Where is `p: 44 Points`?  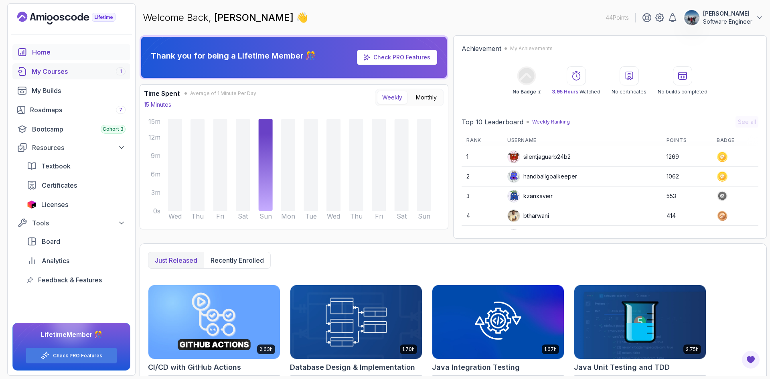 p: 44 Points is located at coordinates (617, 18).